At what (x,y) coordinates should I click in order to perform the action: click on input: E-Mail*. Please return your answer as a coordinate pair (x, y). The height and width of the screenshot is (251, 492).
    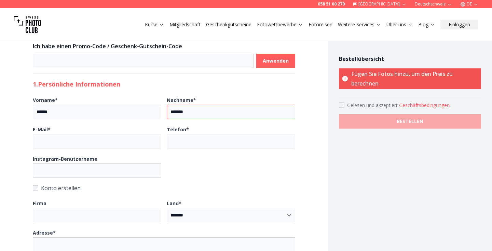
    Looking at the image, I should click on (97, 141).